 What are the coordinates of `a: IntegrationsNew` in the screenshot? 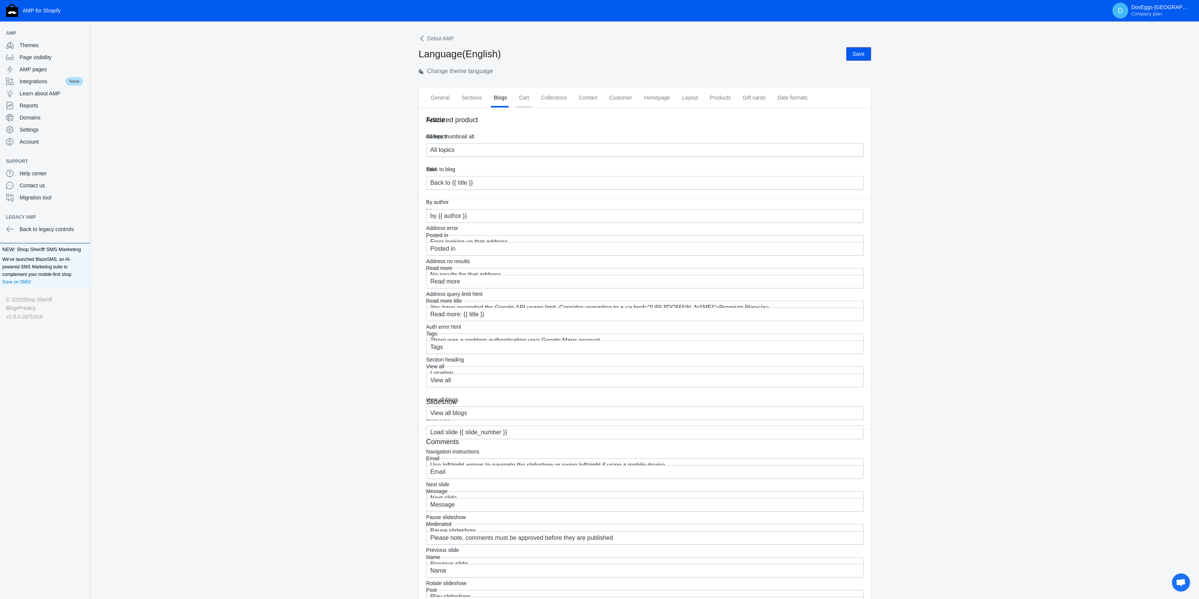 It's located at (45, 81).